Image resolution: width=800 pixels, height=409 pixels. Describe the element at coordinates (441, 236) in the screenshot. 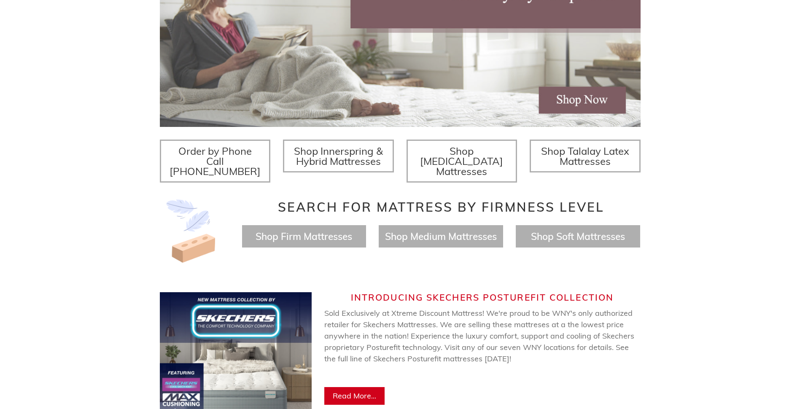

I see `a: Shop Medium Mattresses` at that location.